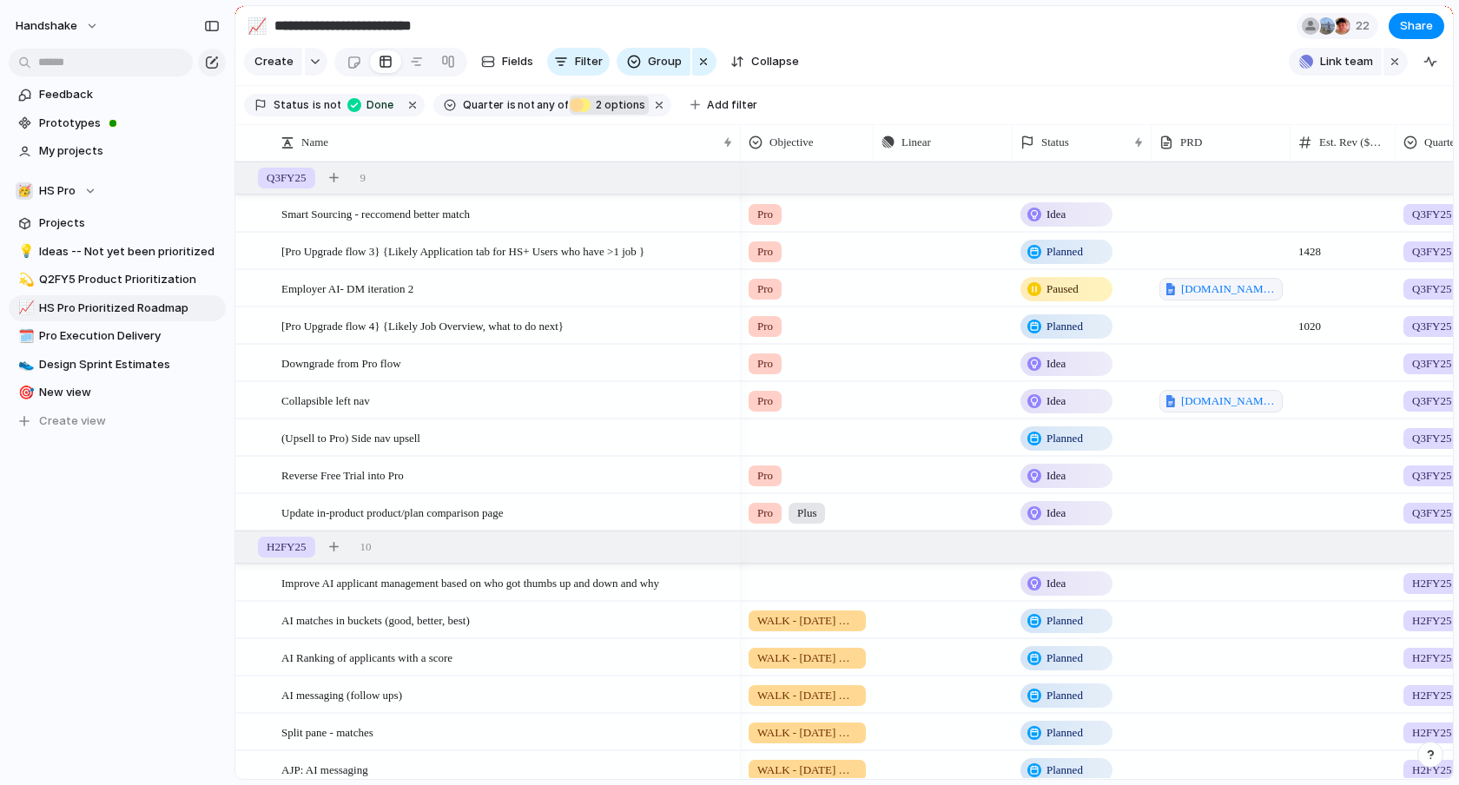 Image resolution: width=1459 pixels, height=785 pixels. What do you see at coordinates (129, 95) in the screenshot?
I see `span: Feedback` at bounding box center [129, 95].